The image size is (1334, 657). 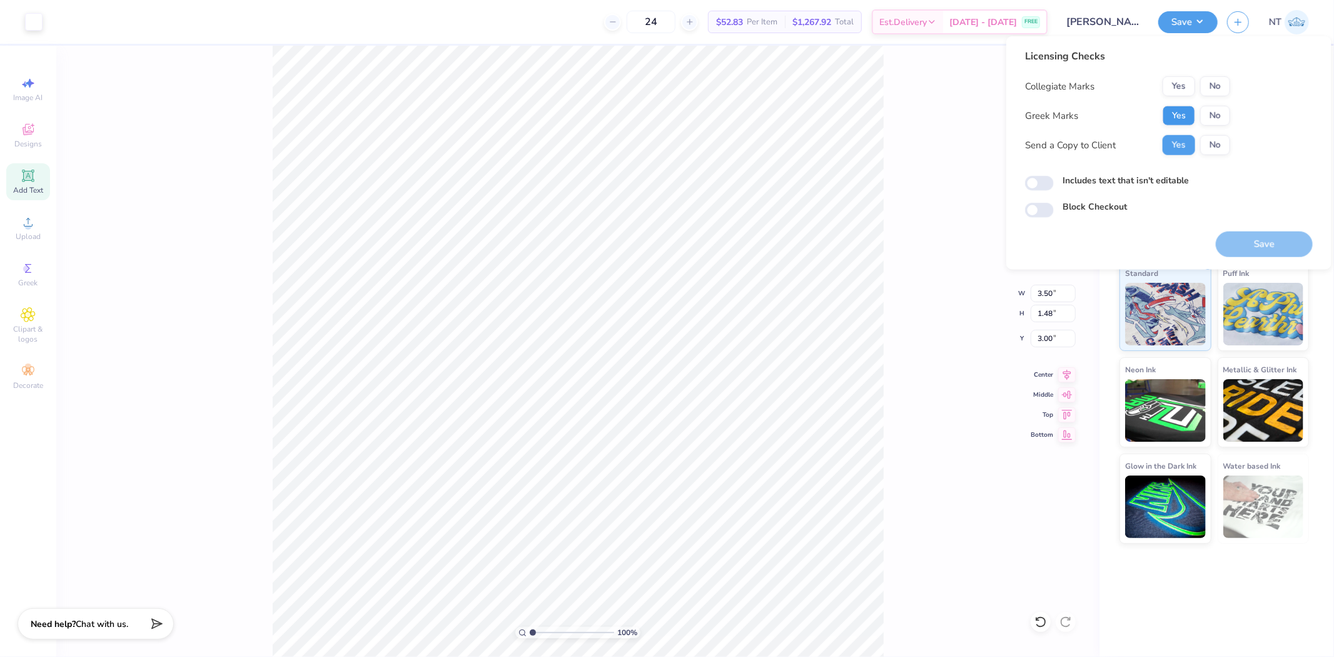 I want to click on img: Water based Ink, so click(x=1263, y=506).